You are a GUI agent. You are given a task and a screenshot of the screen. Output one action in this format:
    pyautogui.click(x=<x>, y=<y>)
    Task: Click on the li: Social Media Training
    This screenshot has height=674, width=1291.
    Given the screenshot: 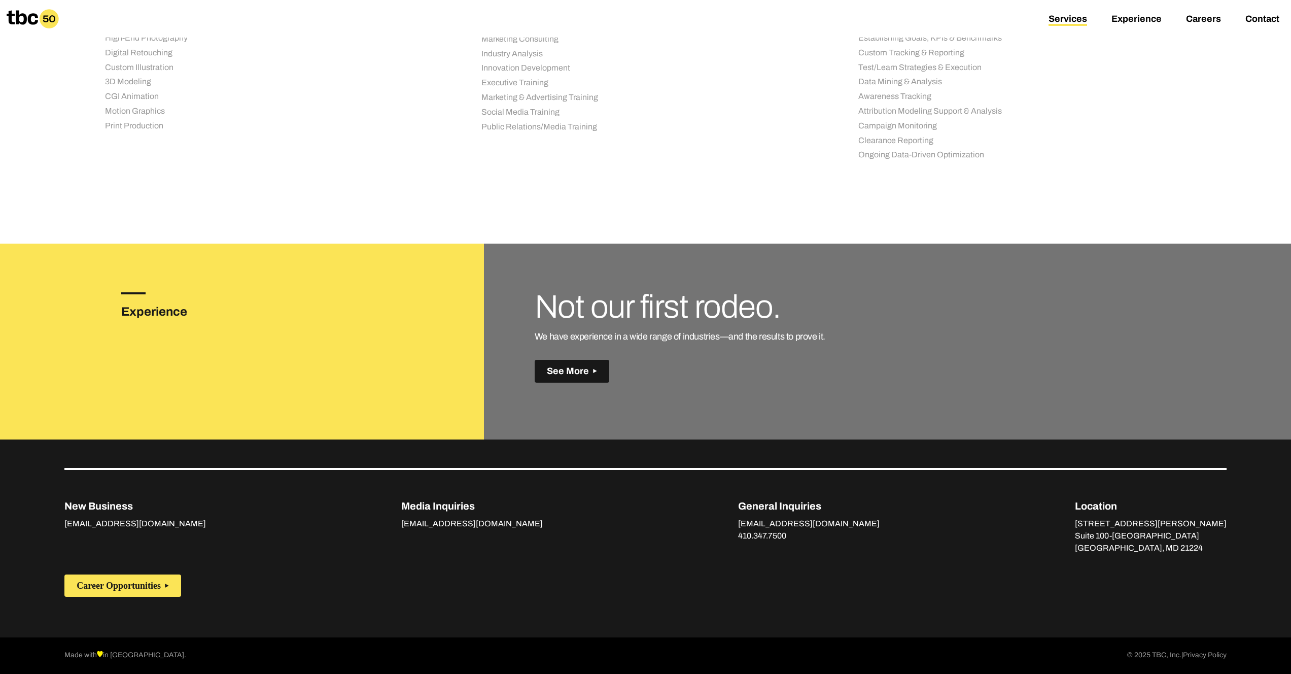 What is the action you would take?
    pyautogui.click(x=645, y=112)
    